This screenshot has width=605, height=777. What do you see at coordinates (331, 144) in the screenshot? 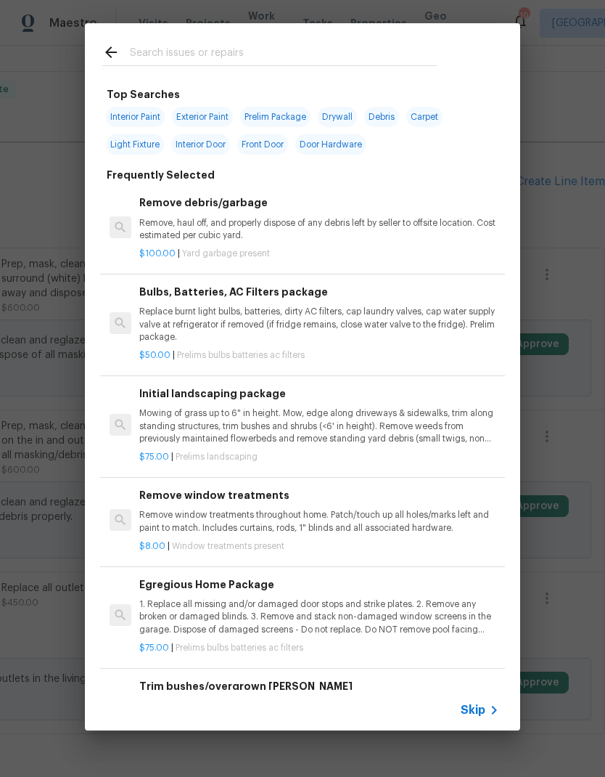
I see `span: Door Hardware` at bounding box center [331, 144].